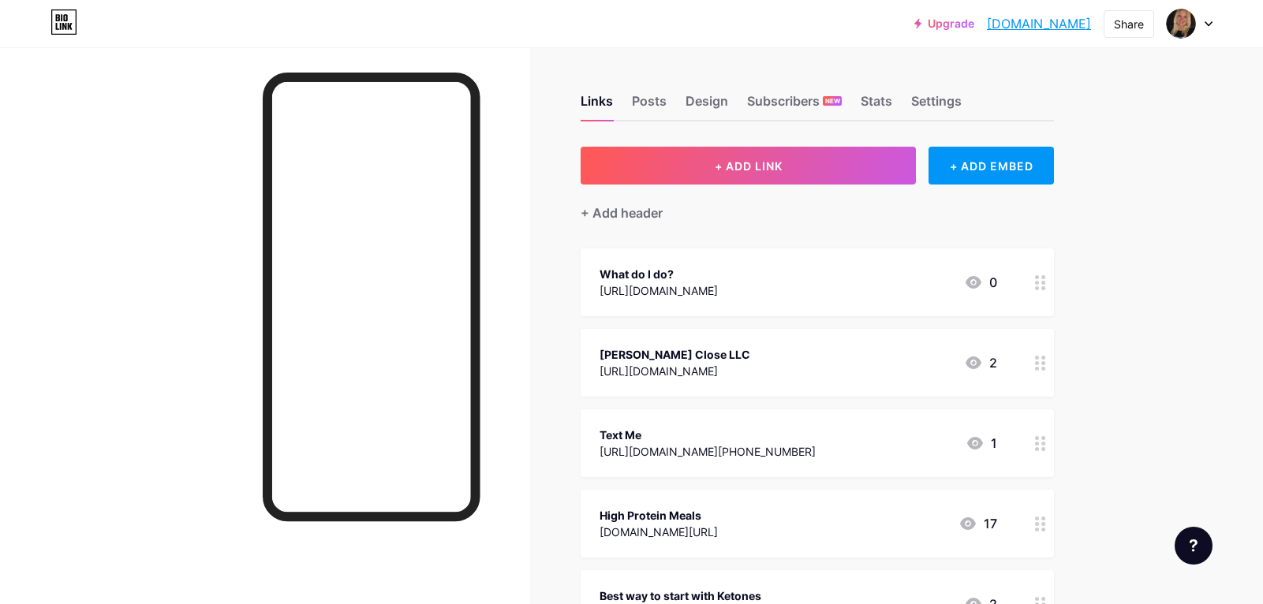  What do you see at coordinates (748, 166) in the screenshot?
I see `button: + ADD LINK` at bounding box center [748, 166].